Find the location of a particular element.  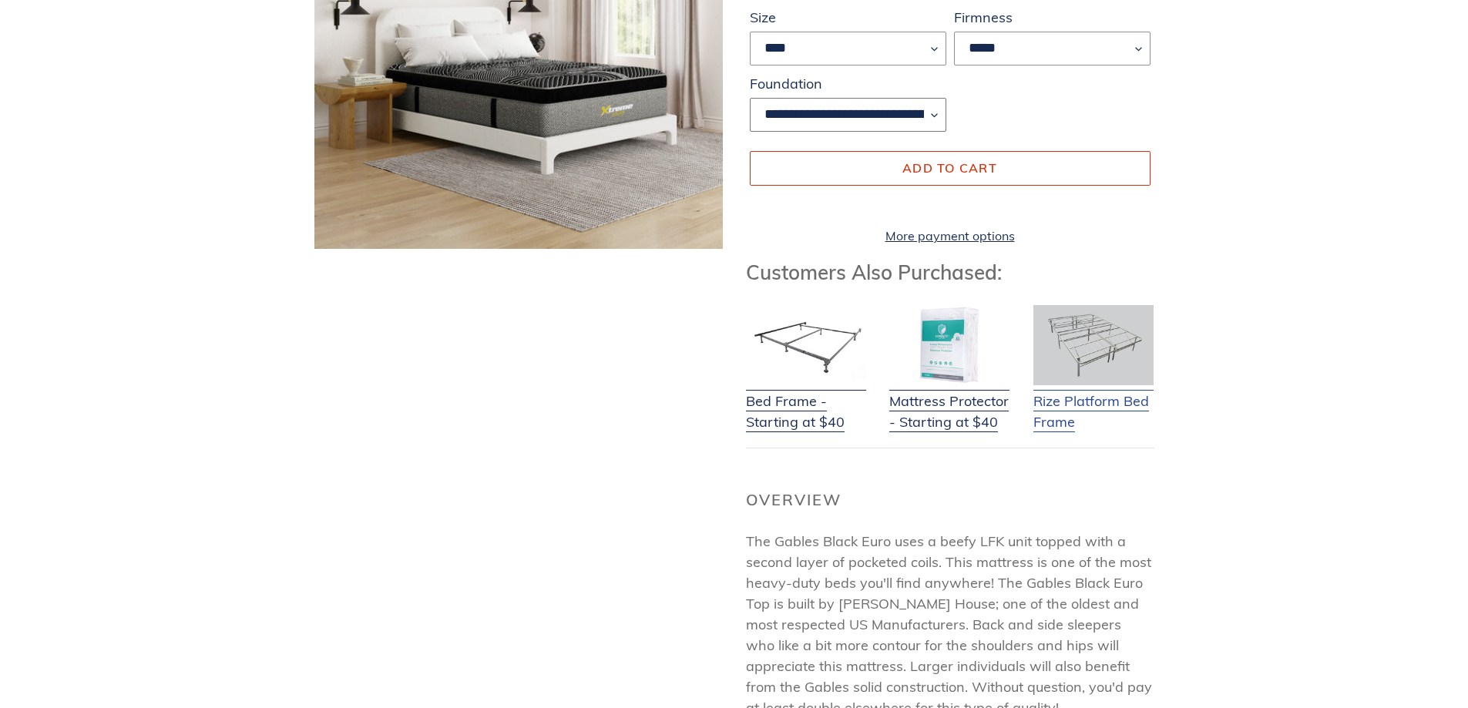

img: Adjustable Base is located at coordinates (1094, 345).